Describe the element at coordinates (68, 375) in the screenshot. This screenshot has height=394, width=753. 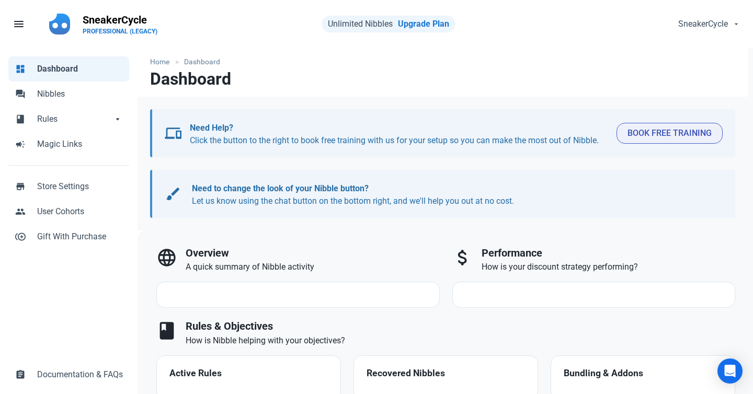
I see `a: assignmentDocumentation & FAQs` at that location.